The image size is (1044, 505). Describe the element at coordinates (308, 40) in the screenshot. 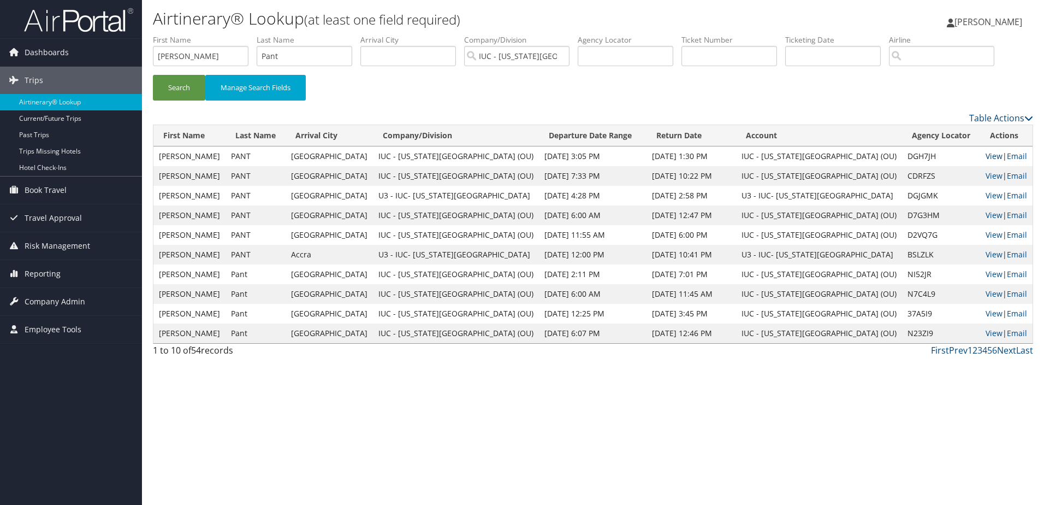

I see `label: Last Name` at that location.